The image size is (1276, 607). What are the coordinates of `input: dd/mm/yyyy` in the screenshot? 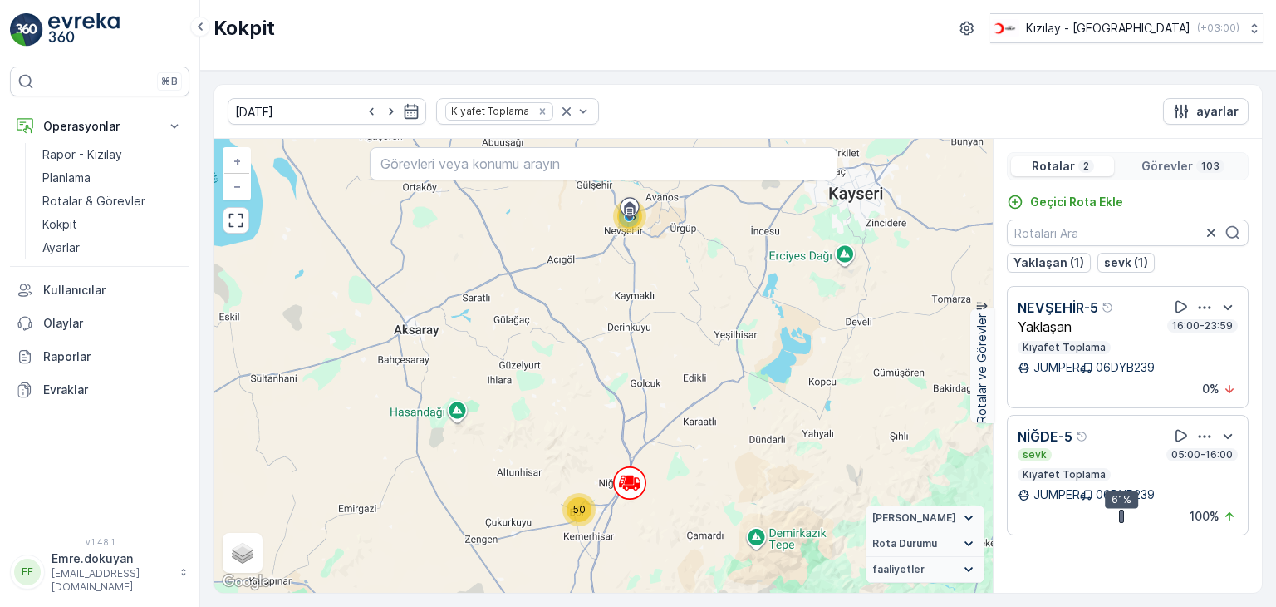 It's located at (327, 111).